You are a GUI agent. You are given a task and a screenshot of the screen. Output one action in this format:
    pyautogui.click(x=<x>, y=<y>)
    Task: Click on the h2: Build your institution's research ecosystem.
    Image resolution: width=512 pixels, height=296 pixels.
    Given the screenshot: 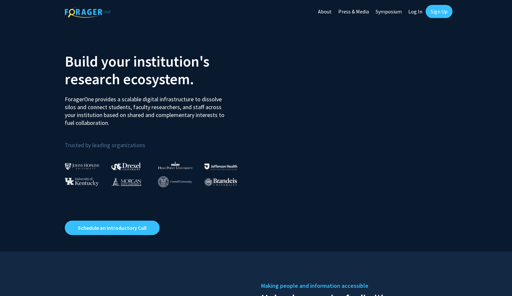 What is the action you would take?
    pyautogui.click(x=158, y=70)
    